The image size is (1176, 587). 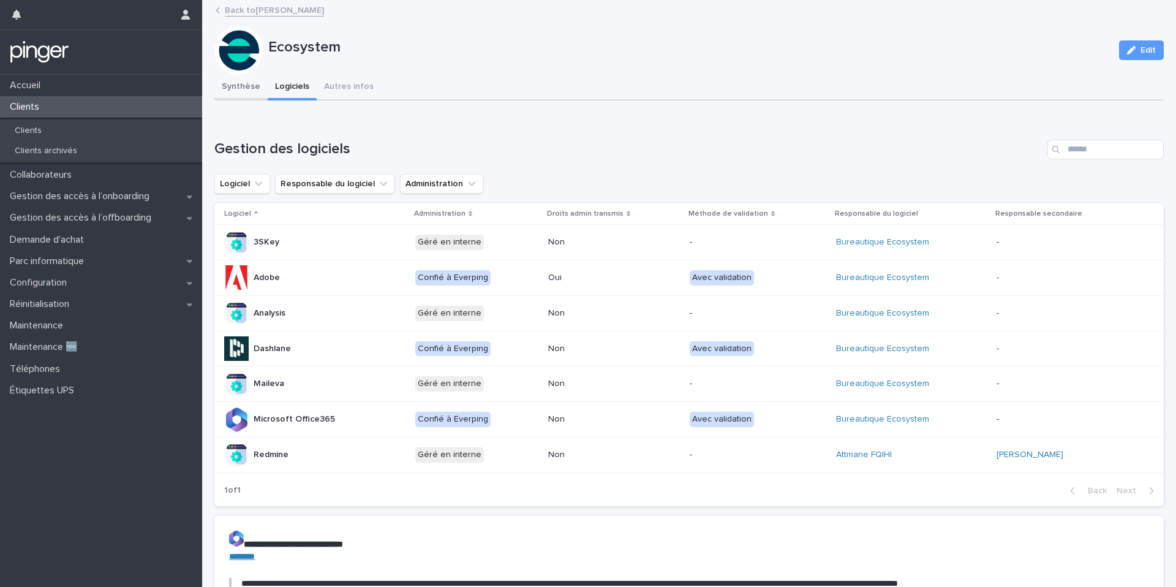 I want to click on span: Next, so click(x=1130, y=491).